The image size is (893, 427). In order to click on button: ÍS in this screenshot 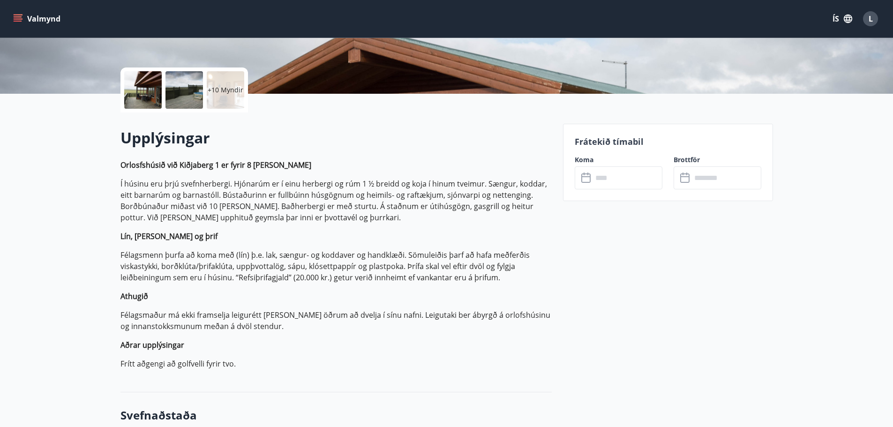, I will do `click(843, 19)`.